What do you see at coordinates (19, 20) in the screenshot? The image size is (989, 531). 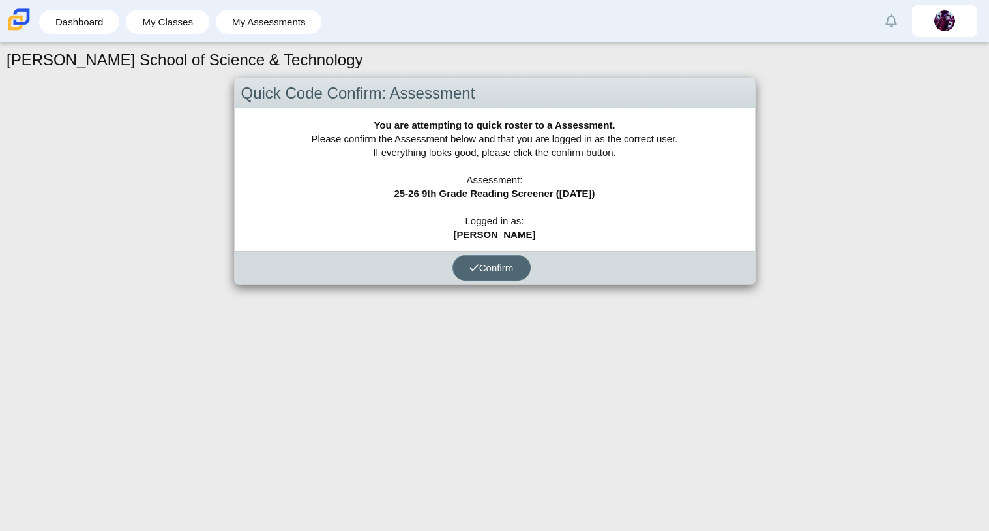 I see `img: Carmen School of Science & Technology` at bounding box center [19, 20].